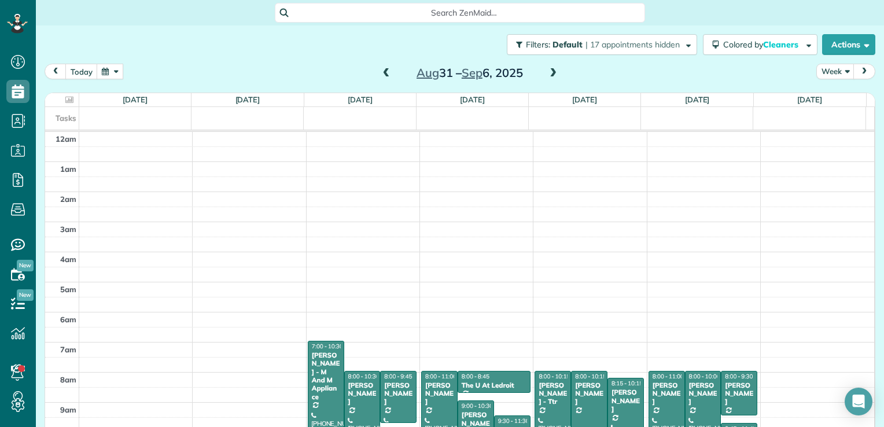 This screenshot has height=427, width=884. What do you see at coordinates (738, 376) in the screenshot?
I see `span: 8:00 - 9:30` at bounding box center [738, 376].